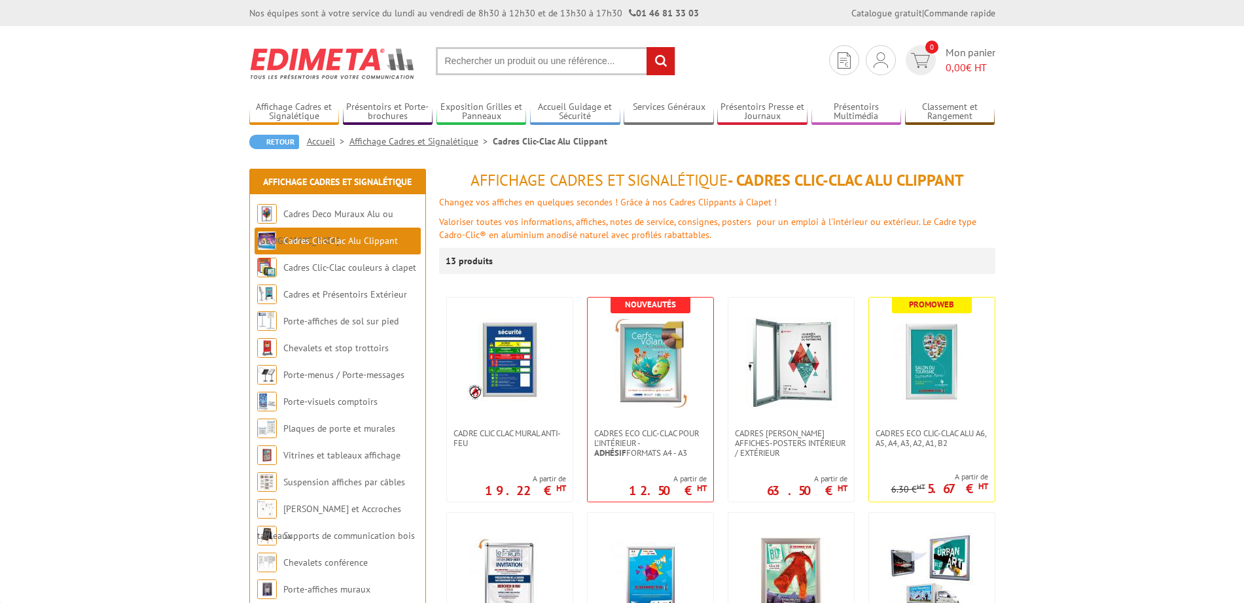  Describe the element at coordinates (599, 180) in the screenshot. I see `span: Affichage Cadres et Signalétique` at that location.